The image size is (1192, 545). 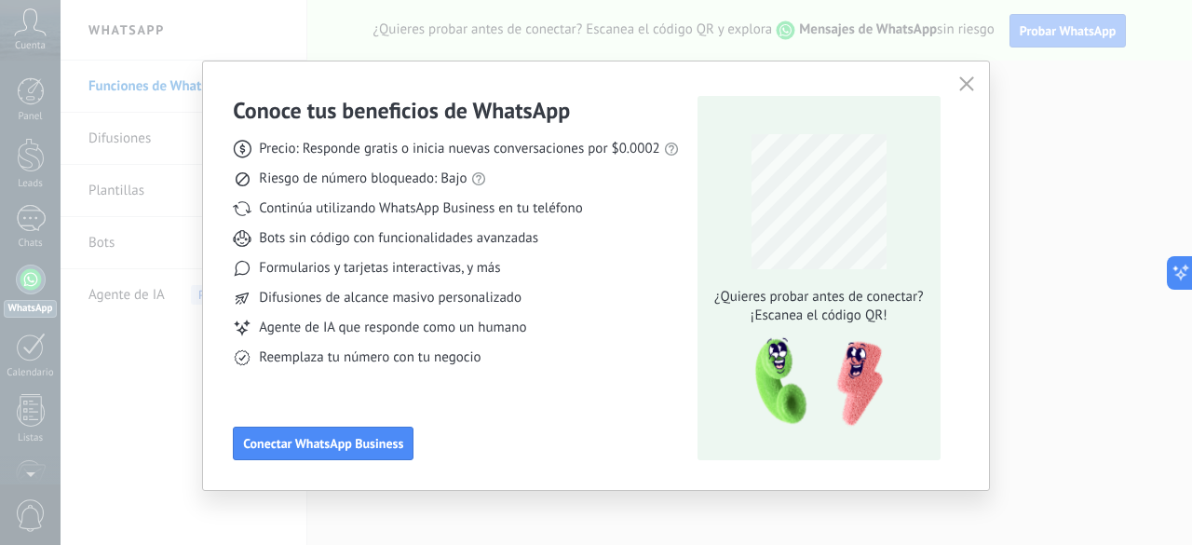 I want to click on span: Agente de IA que responde como un humano, so click(x=392, y=328).